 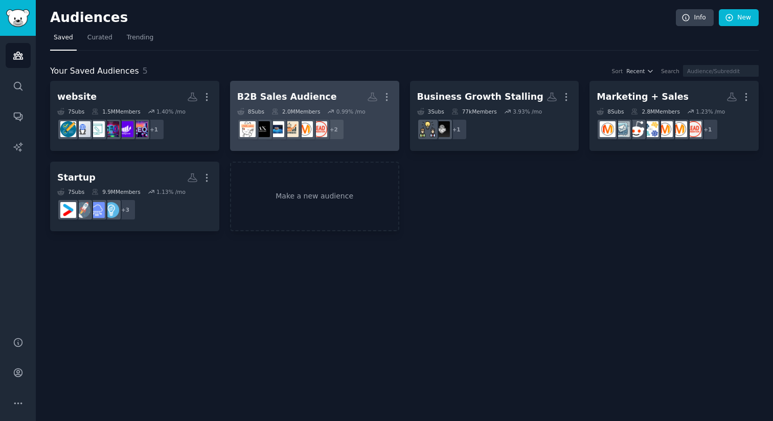 What do you see at coordinates (125, 210) in the screenshot?
I see `div: + 3` at bounding box center [125, 210].